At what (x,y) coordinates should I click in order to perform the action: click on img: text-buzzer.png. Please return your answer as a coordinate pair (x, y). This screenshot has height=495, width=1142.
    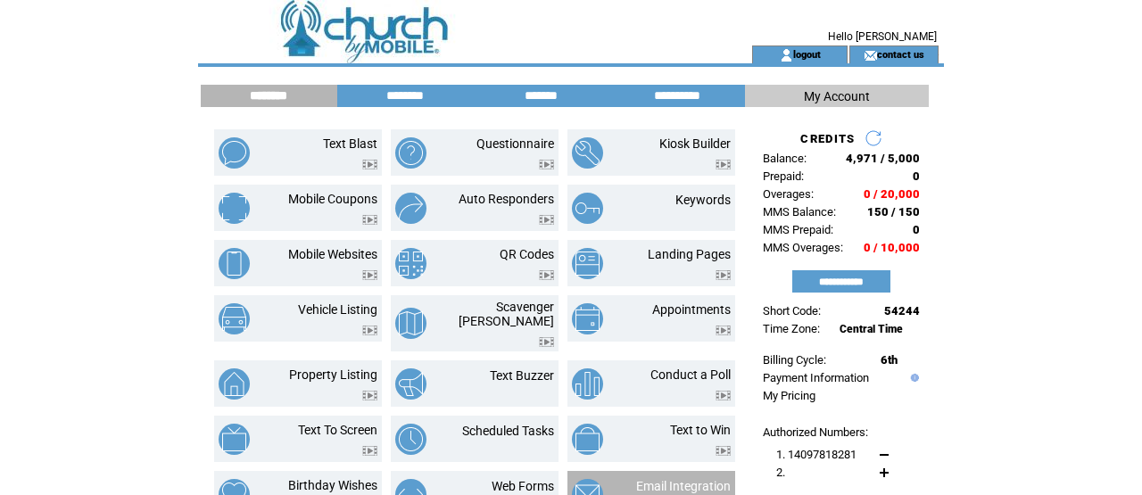
    Looking at the image, I should click on (410, 384).